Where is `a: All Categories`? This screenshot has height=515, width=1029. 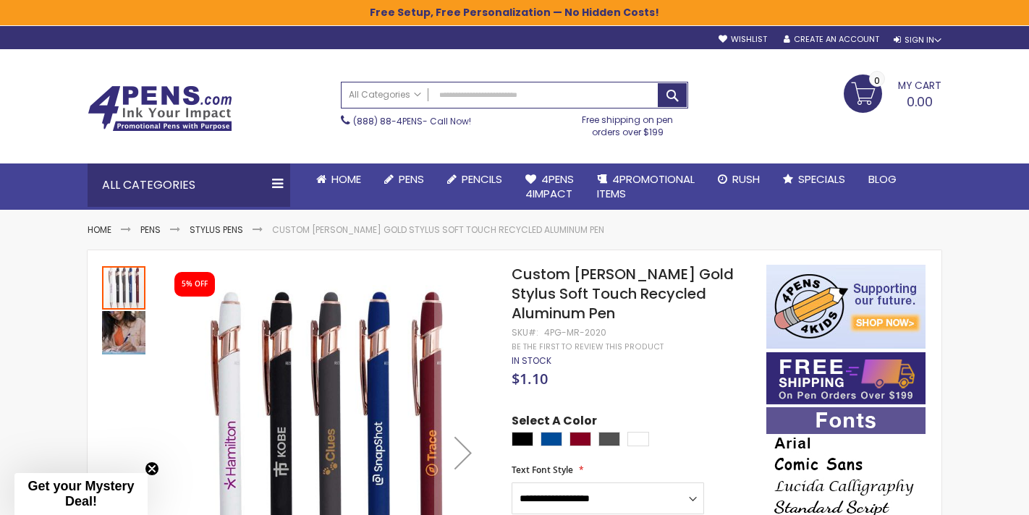 a: All Categories is located at coordinates (385, 94).